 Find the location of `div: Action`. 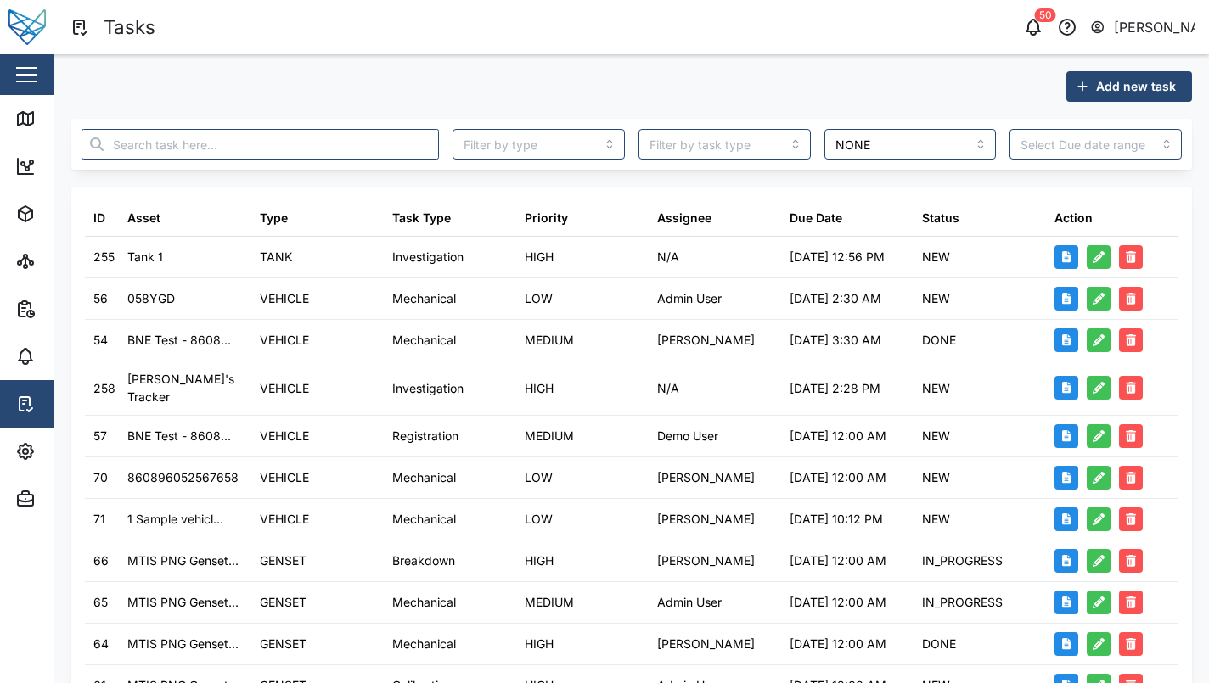

div: Action is located at coordinates (1073, 218).